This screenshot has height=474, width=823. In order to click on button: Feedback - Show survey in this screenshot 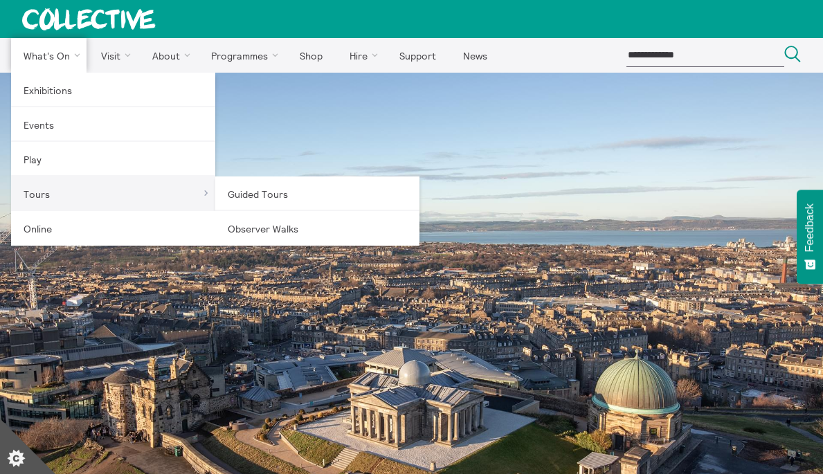, I will do `click(810, 237)`.